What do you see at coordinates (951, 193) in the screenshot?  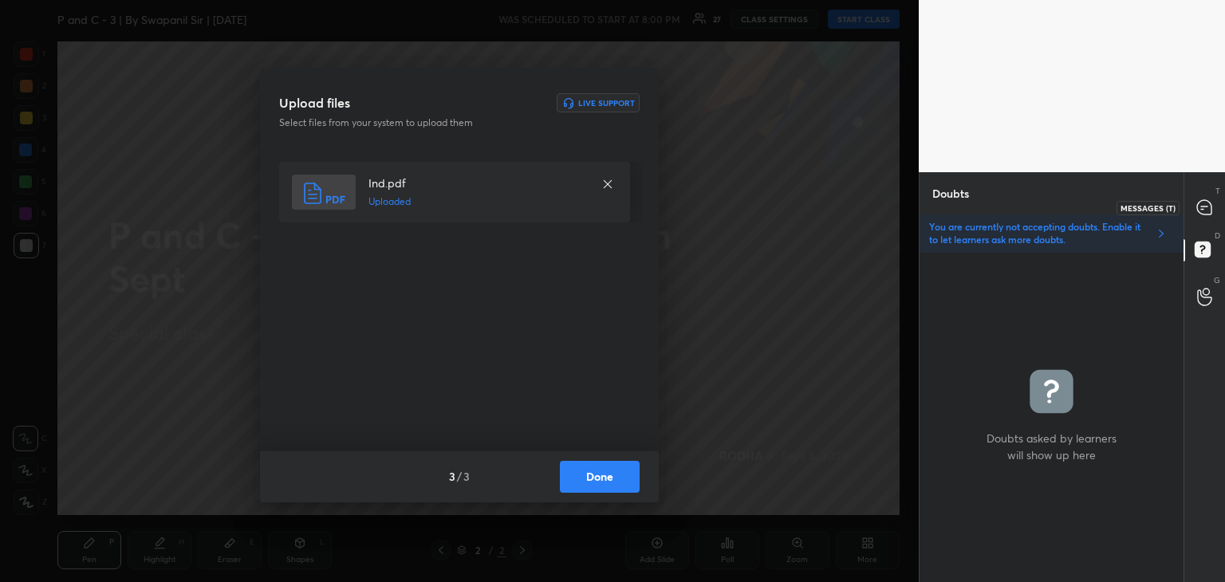 I see `p: Doubts` at bounding box center [951, 193].